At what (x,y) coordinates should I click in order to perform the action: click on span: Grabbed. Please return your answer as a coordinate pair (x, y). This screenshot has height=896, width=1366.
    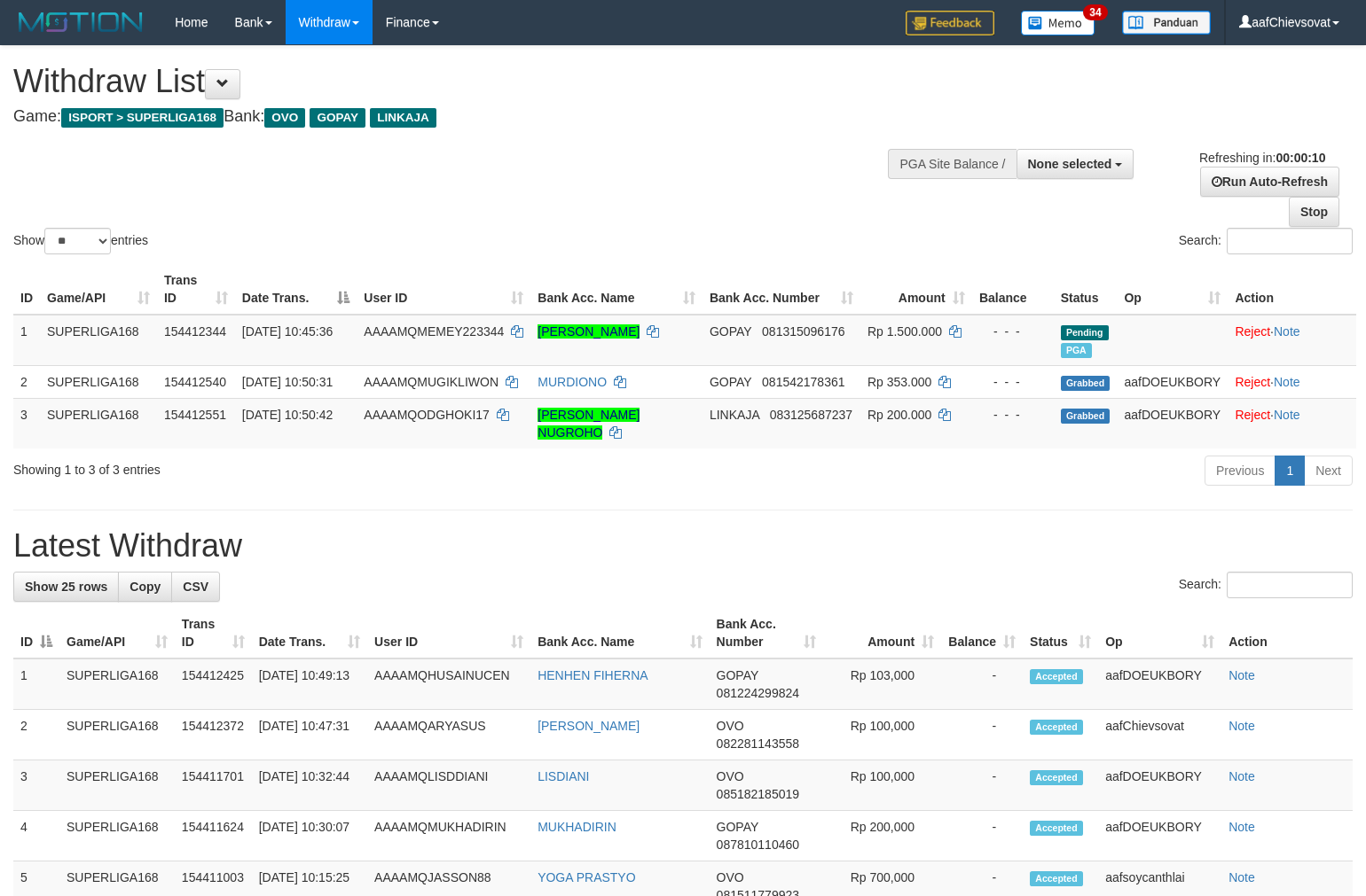
    Looking at the image, I should click on (1085, 416).